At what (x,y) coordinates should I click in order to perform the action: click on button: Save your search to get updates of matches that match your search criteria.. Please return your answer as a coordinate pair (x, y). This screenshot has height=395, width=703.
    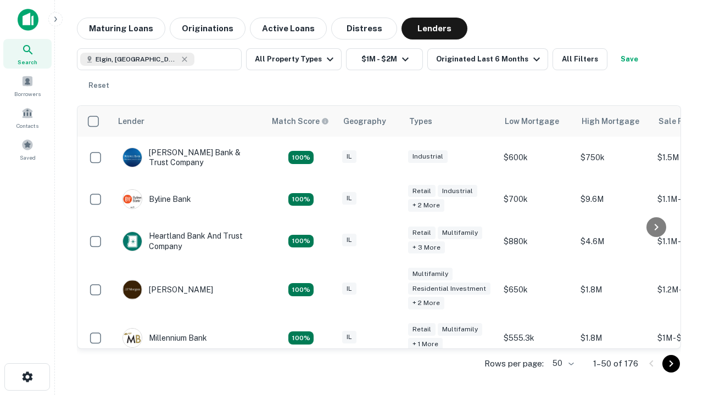
    Looking at the image, I should click on (629, 59).